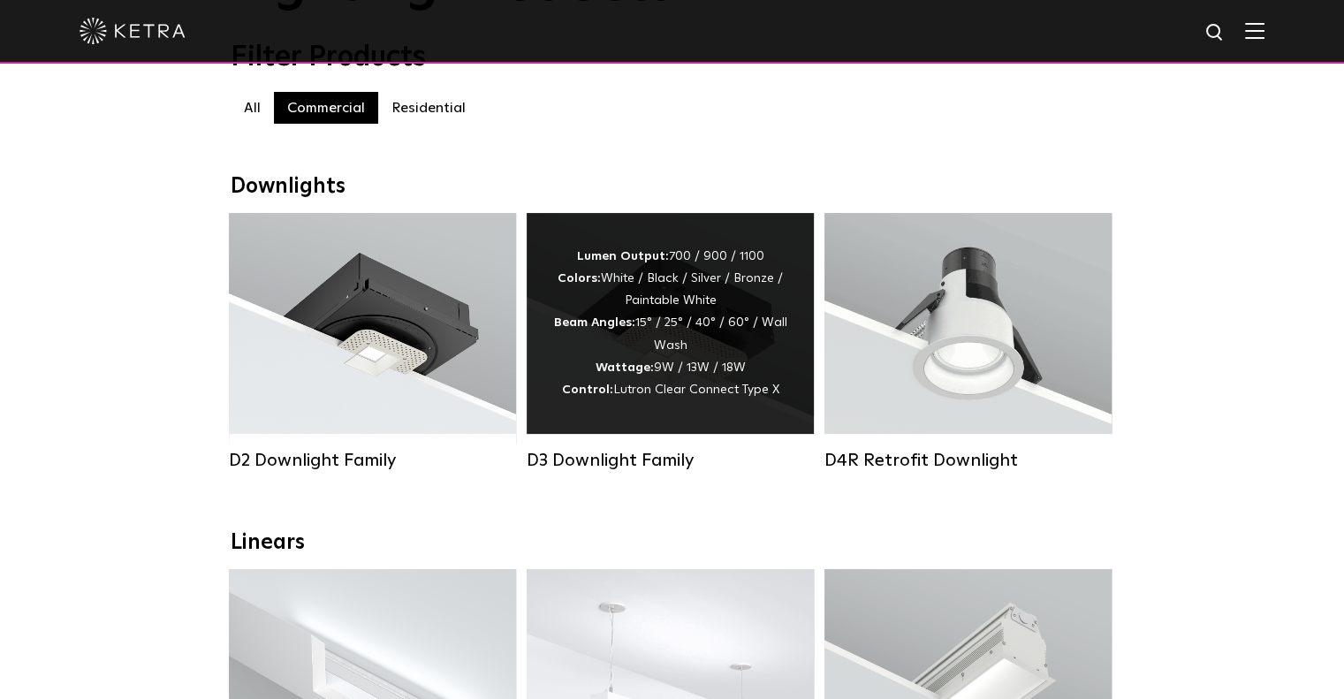 The image size is (1344, 699). Describe the element at coordinates (133, 31) in the screenshot. I see `img: ketra-logo-2019-white` at that location.